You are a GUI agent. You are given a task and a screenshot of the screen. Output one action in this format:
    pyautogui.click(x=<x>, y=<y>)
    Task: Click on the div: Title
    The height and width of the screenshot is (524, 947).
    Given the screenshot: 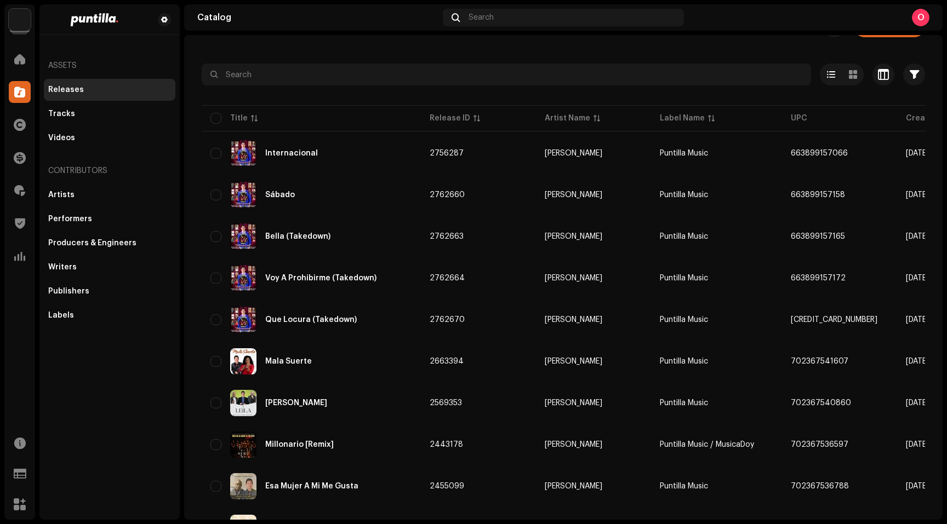 What is the action you would take?
    pyautogui.click(x=239, y=118)
    